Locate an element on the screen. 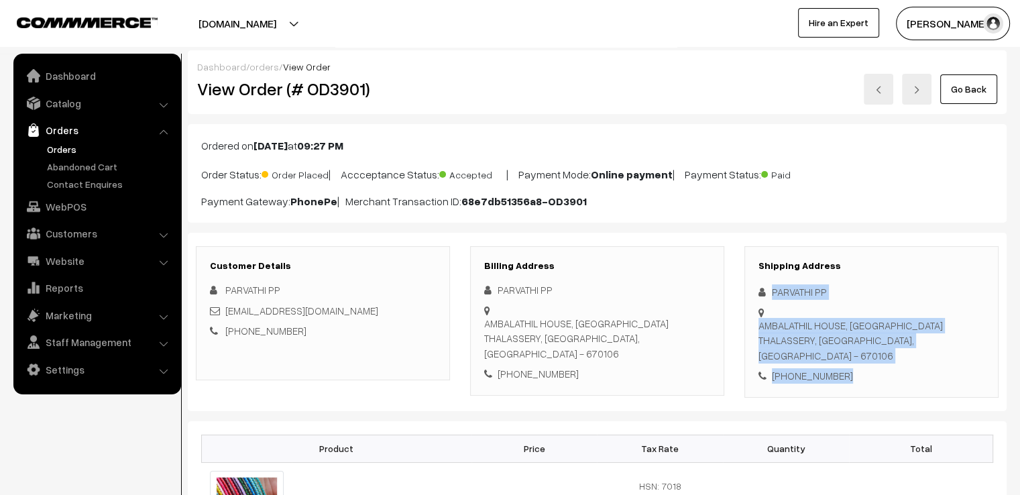 Image resolution: width=1020 pixels, height=495 pixels. a: Contact Enquires is located at coordinates (110, 184).